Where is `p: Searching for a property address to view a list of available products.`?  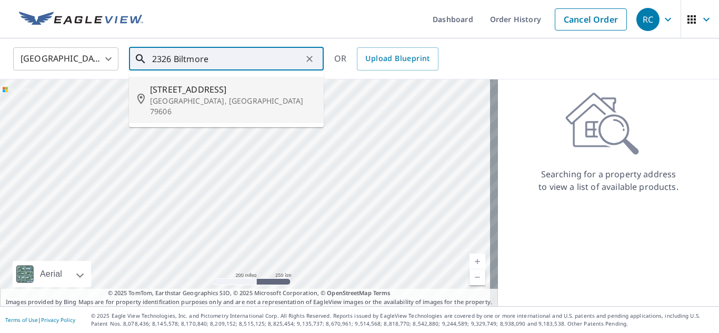
p: Searching for a property address to view a list of available products. is located at coordinates (609, 181).